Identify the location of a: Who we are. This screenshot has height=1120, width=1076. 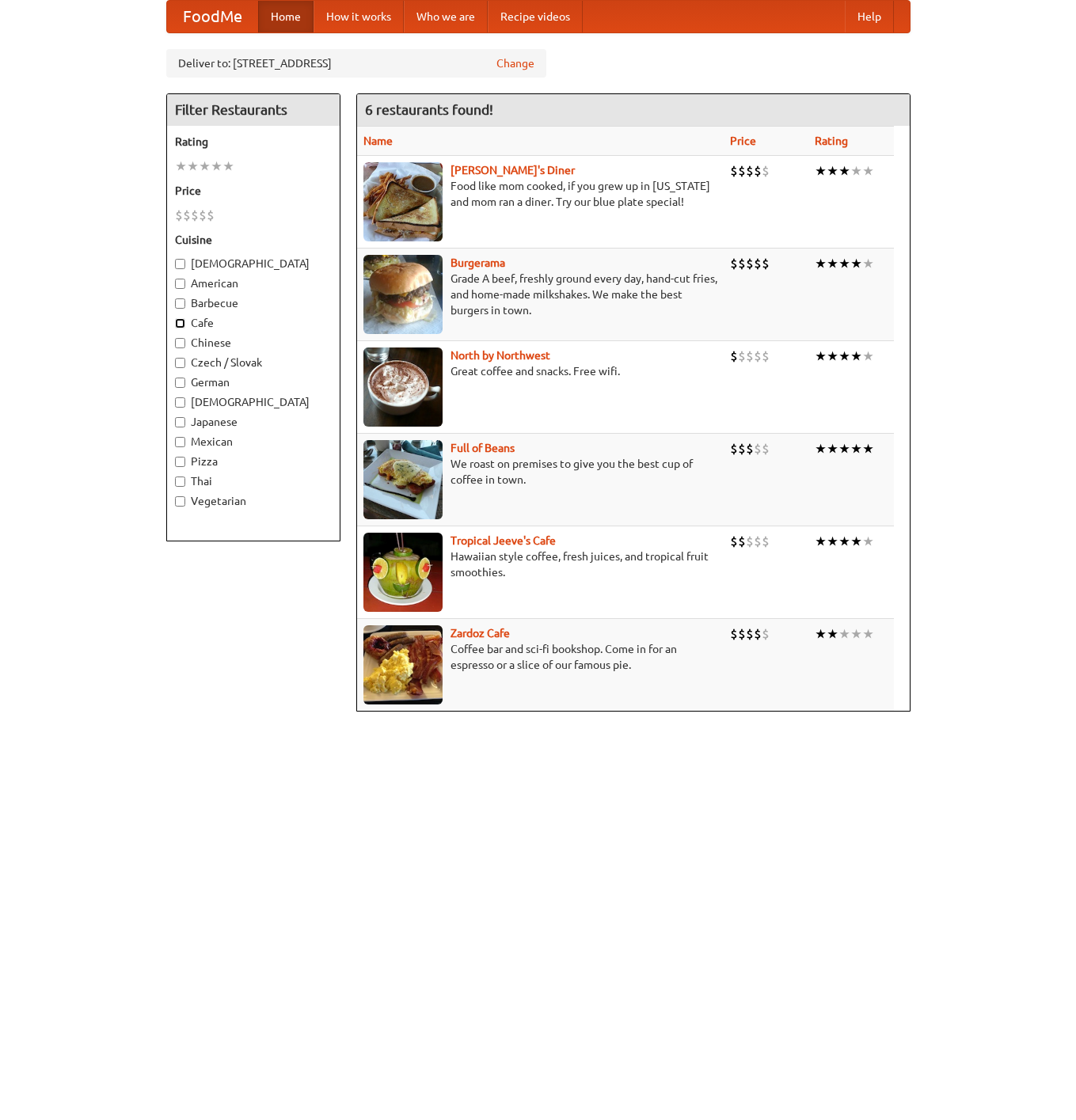
(446, 17).